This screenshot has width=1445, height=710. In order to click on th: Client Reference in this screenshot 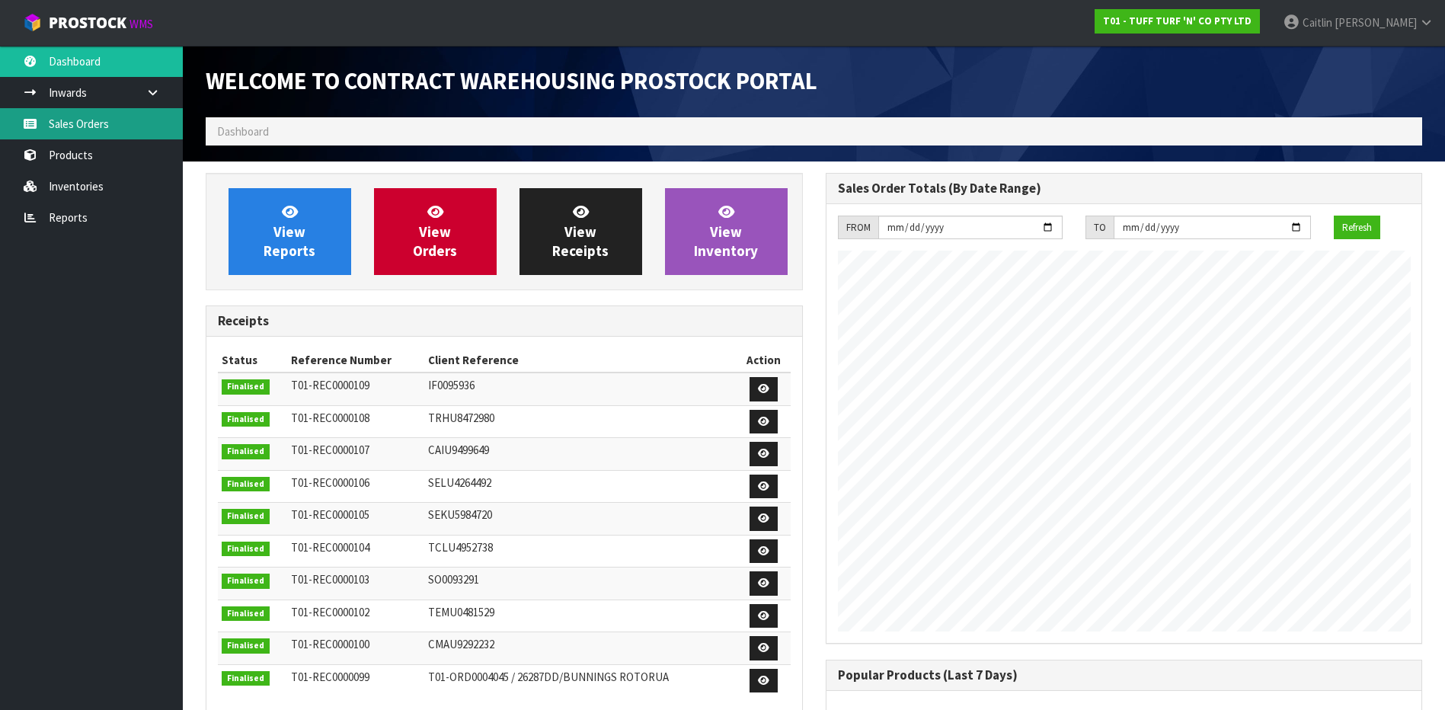, I will do `click(580, 360)`.